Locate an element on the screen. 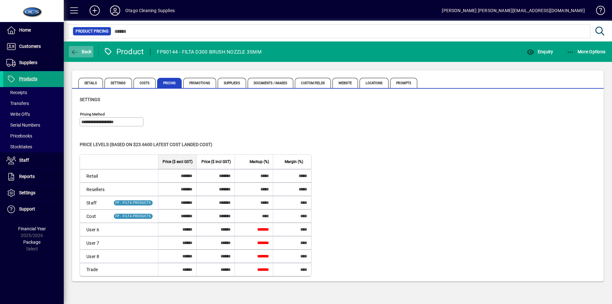 The height and width of the screenshot is (304, 612). span: Documents / Images is located at coordinates (271, 83).